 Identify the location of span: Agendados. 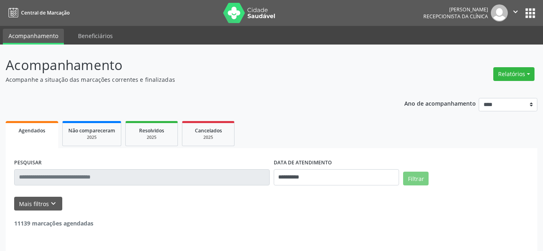
(32, 130).